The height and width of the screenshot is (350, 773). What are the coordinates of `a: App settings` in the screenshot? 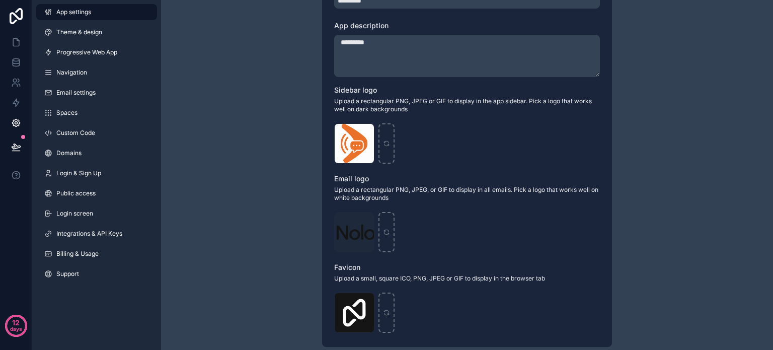 It's located at (97, 12).